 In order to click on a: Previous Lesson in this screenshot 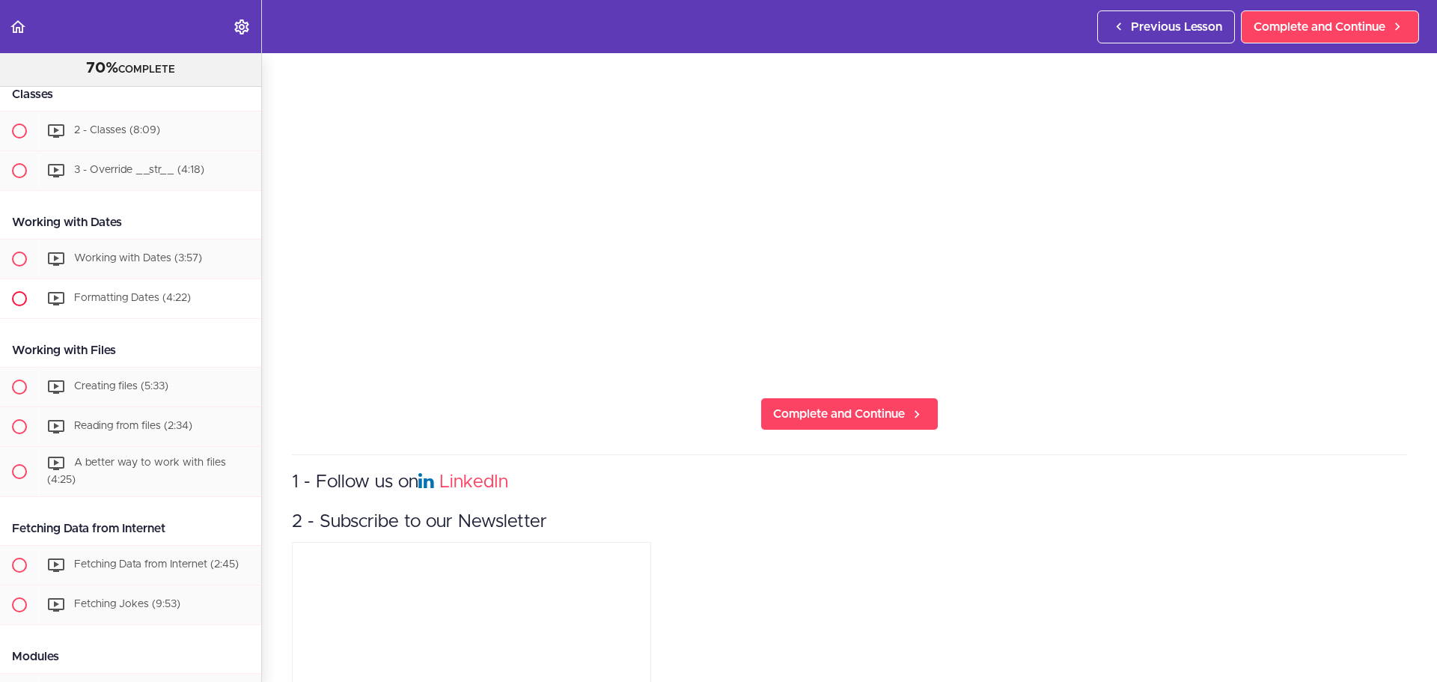, I will do `click(1166, 27)`.